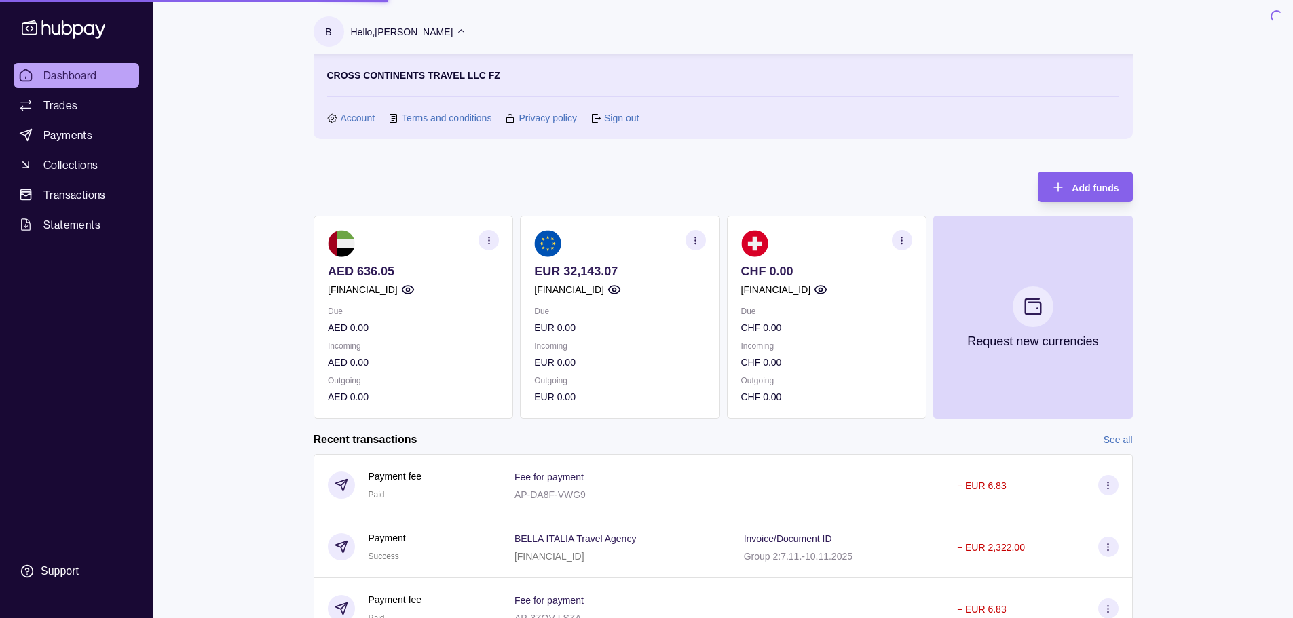 This screenshot has height=618, width=1293. Describe the element at coordinates (1084, 187) in the screenshot. I see `button: Add funds` at that location.